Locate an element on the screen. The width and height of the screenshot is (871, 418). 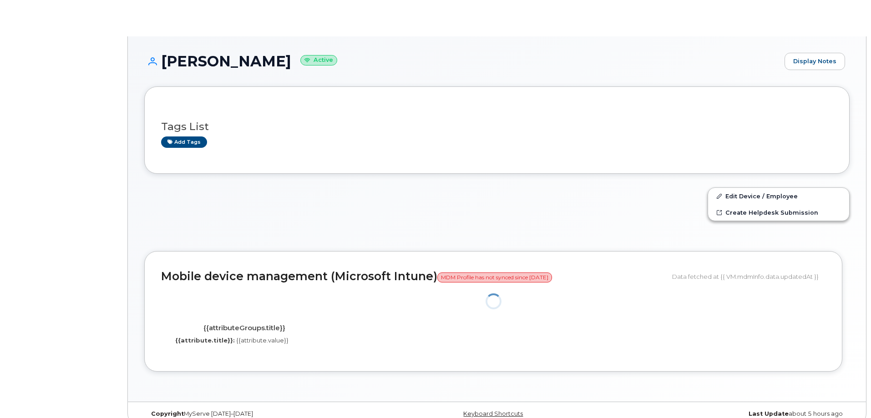
span: {{attribute.value}} is located at coordinates (262, 340).